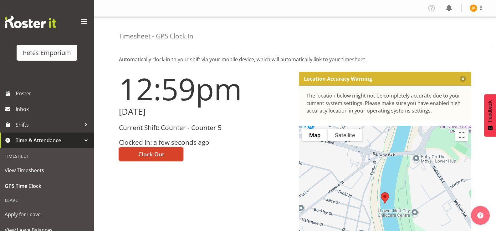  Describe the element at coordinates (53, 94) in the screenshot. I see `span: Roster` at that location.